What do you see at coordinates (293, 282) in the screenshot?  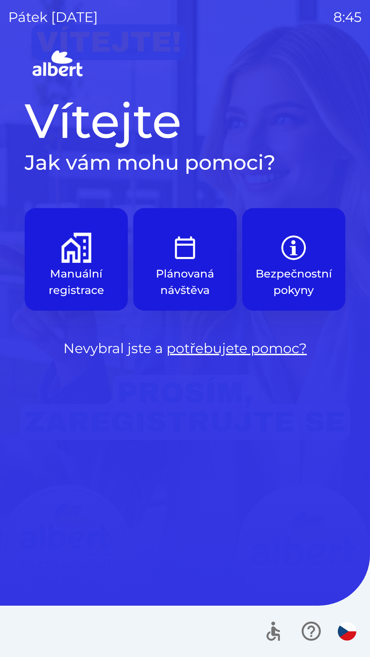 I see `p: Bezpečnostní pokyny` at bounding box center [293, 282].